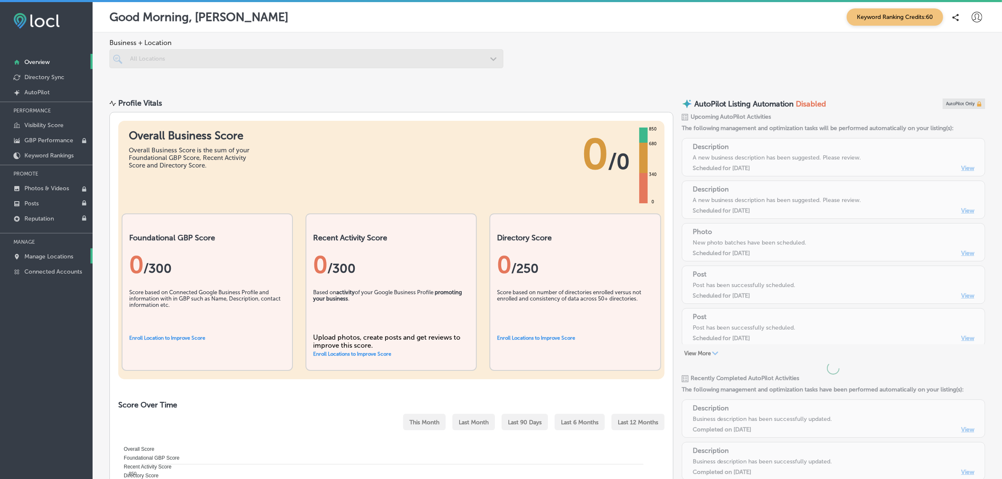 Image resolution: width=1002 pixels, height=479 pixels. Describe the element at coordinates (49, 155) in the screenshot. I see `p: Keyword Rankings` at that location.